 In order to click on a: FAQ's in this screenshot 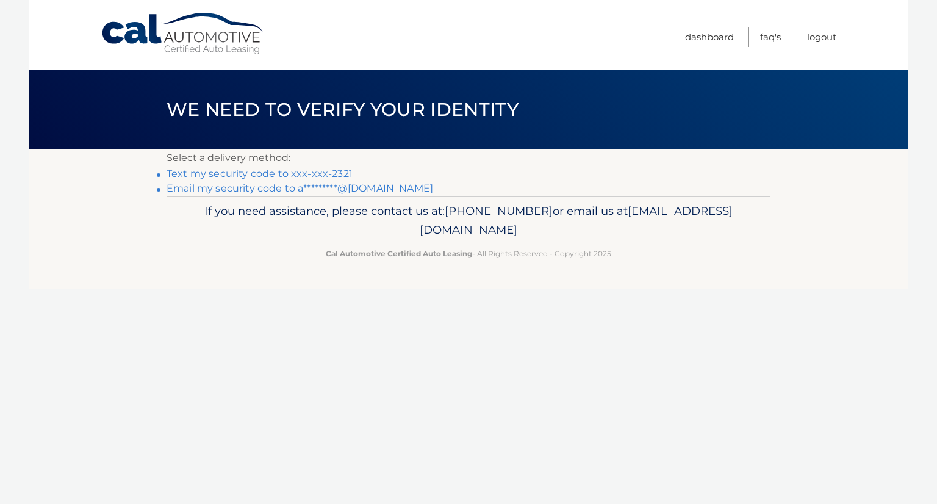, I will do `click(770, 37)`.